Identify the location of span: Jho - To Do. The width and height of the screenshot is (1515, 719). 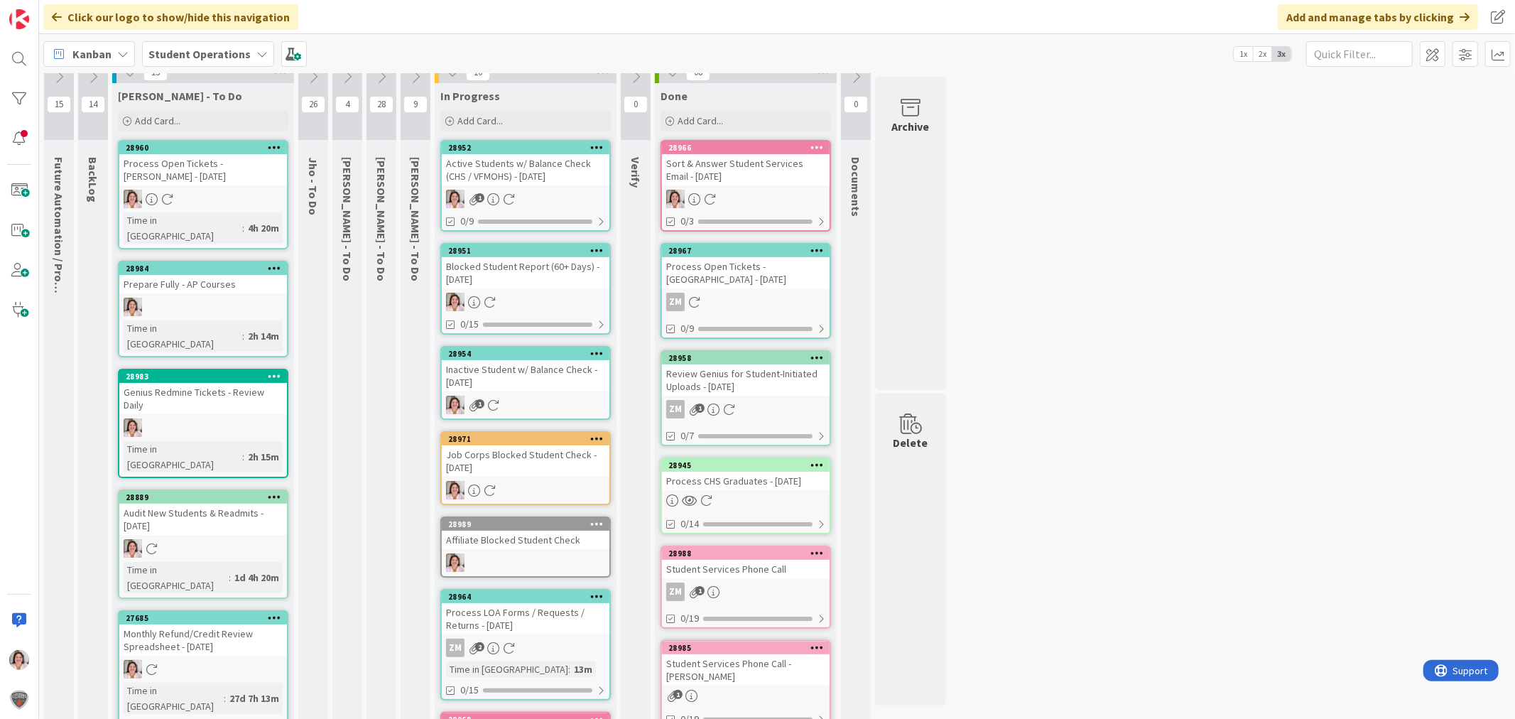
(313, 186).